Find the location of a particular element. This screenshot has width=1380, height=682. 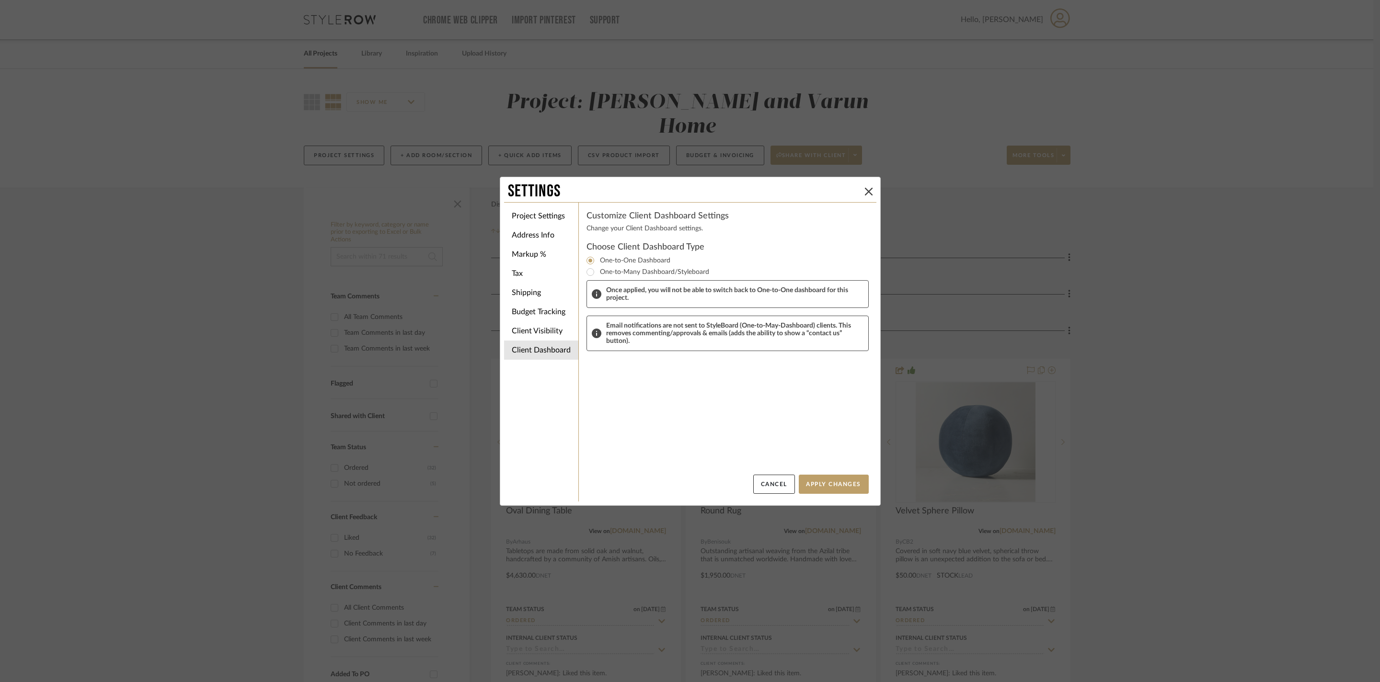

button: Apply Changes is located at coordinates (834, 484).